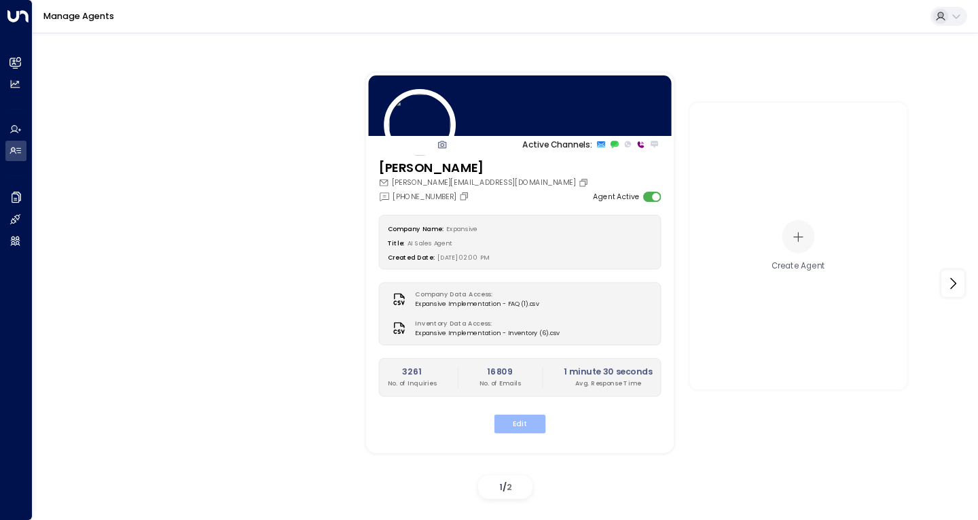 The width and height of the screenshot is (978, 520). What do you see at coordinates (510, 486) in the screenshot?
I see `span: 2` at bounding box center [510, 486].